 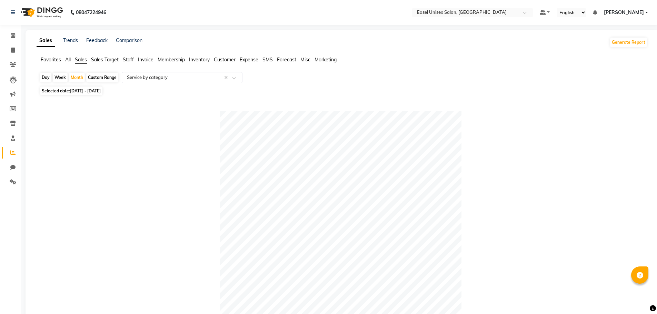 I want to click on span: Favorites, so click(x=51, y=60).